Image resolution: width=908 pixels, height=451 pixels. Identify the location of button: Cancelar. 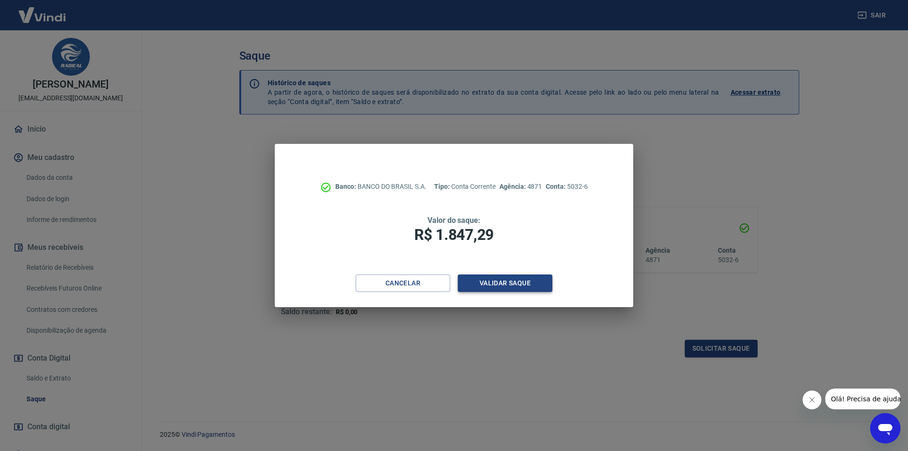
(403, 283).